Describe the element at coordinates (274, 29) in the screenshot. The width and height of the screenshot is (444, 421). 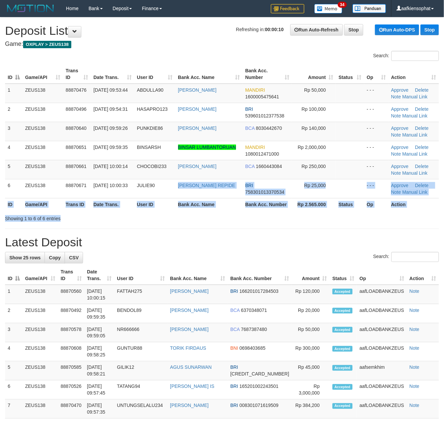
I see `strong: 00:00:10` at that location.